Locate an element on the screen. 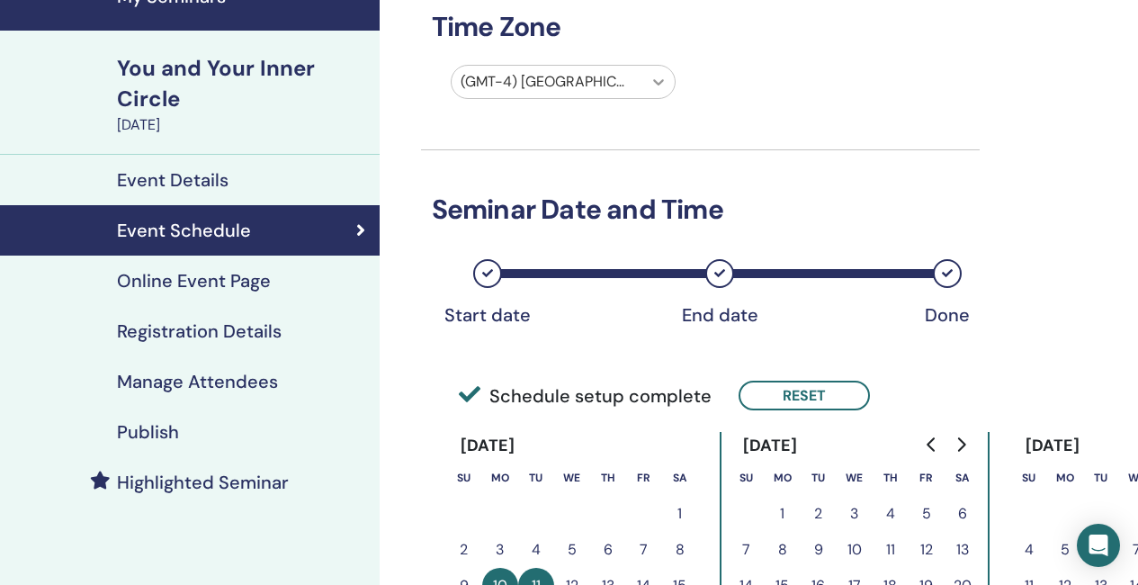 Image resolution: width=1138 pixels, height=585 pixels. h4: Event Schedule is located at coordinates (183, 230).